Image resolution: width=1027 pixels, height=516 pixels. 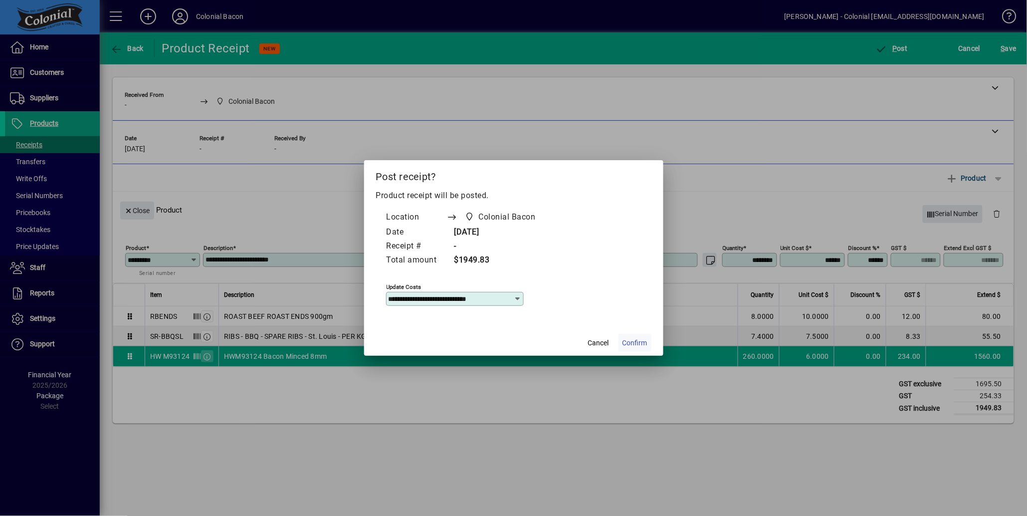 I want to click on span: Cancel, so click(x=599, y=343).